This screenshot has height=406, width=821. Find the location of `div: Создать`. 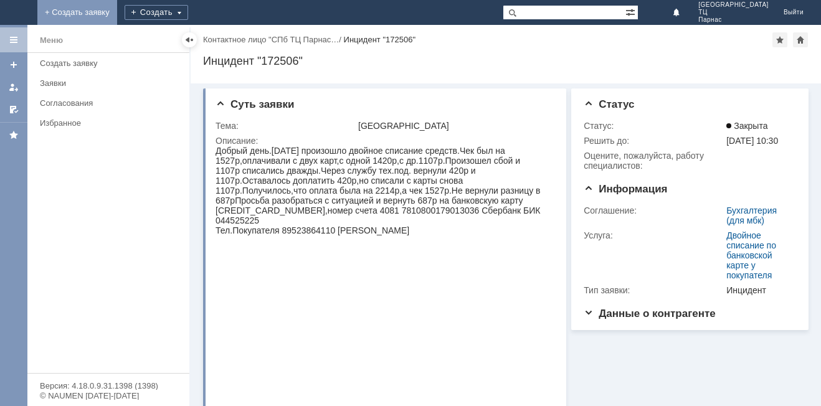

div: Создать is located at coordinates (156, 12).